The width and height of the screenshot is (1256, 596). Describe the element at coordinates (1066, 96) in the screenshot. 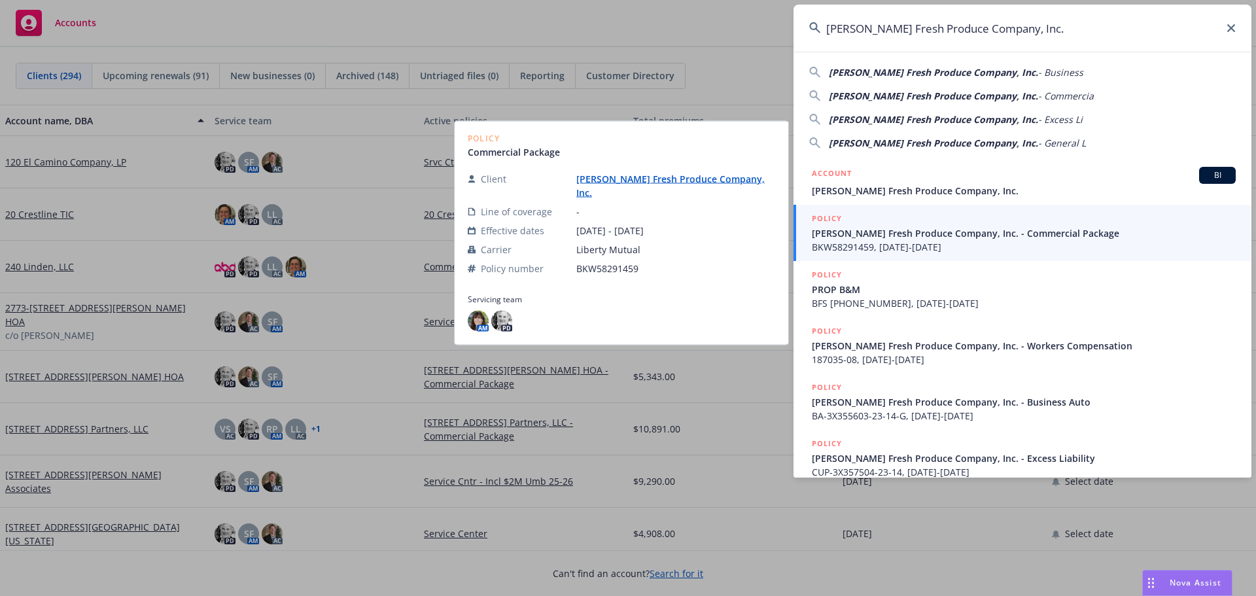

I see `span: - Commercia` at that location.